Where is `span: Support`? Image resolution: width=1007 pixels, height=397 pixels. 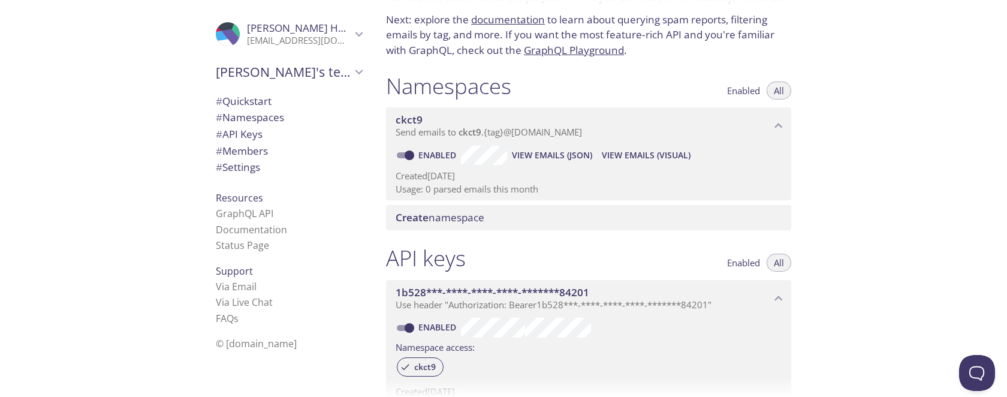 span: Support is located at coordinates (234, 271).